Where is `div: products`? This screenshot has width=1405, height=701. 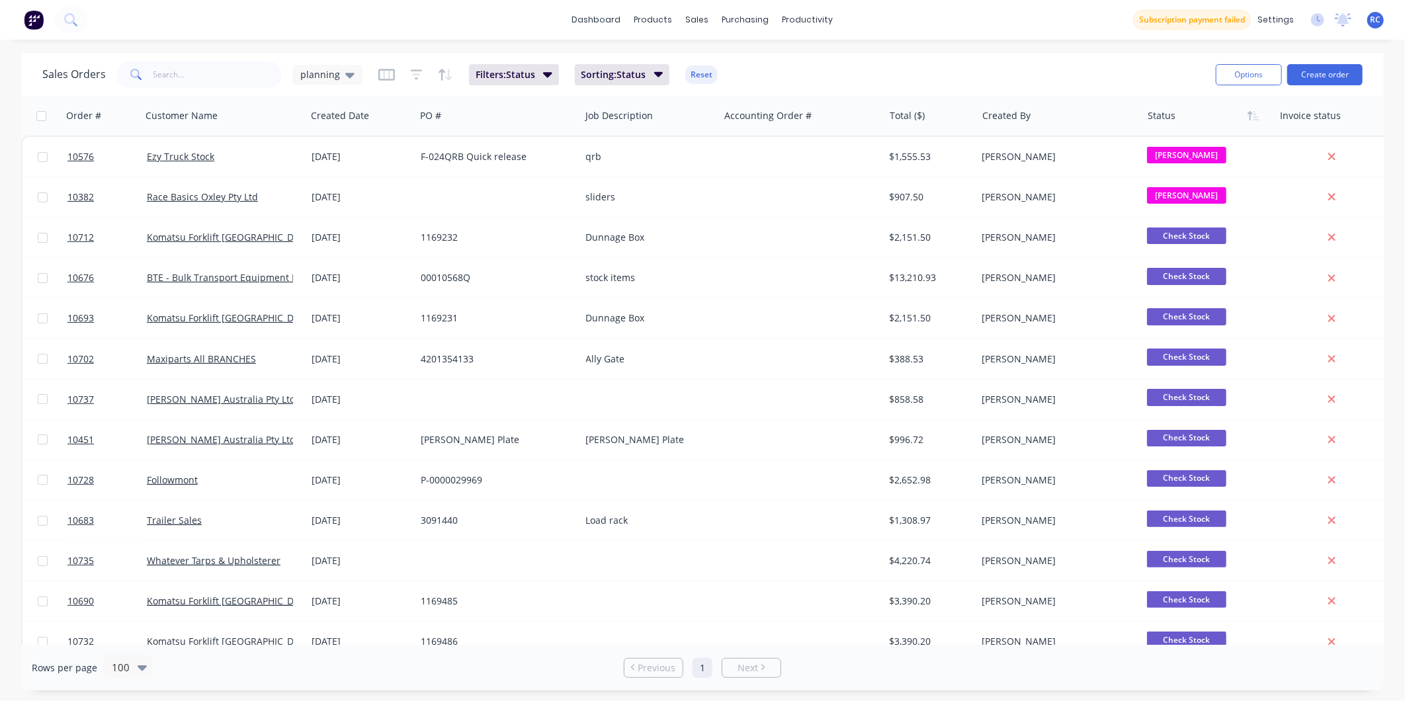
div: products is located at coordinates (654, 20).